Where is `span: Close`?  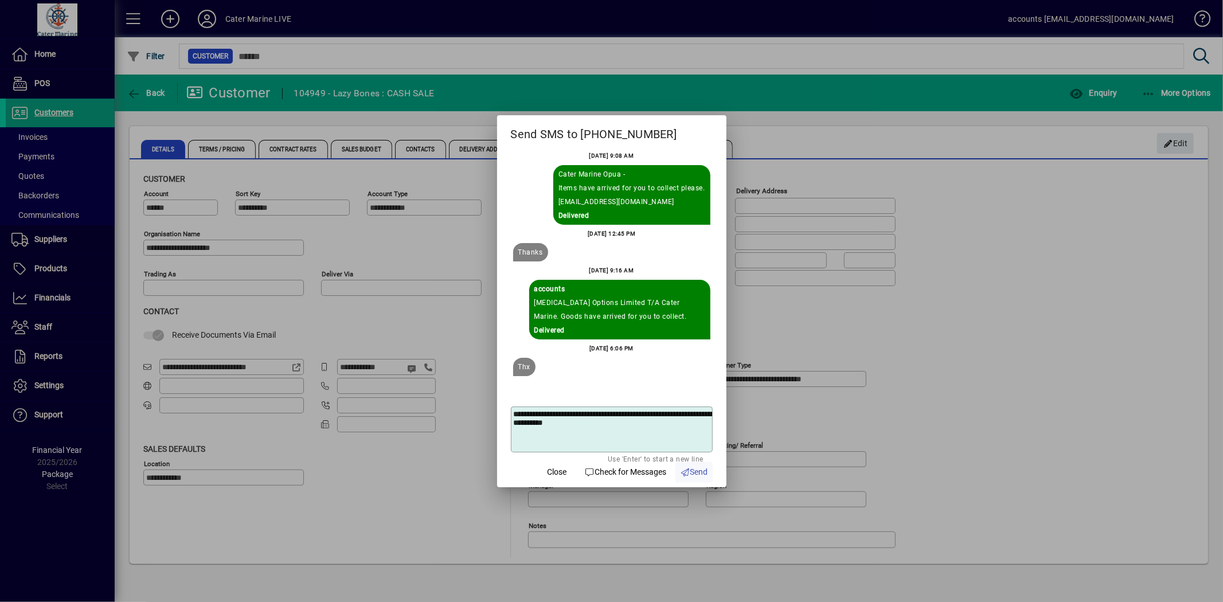 span: Close is located at coordinates (557, 472).